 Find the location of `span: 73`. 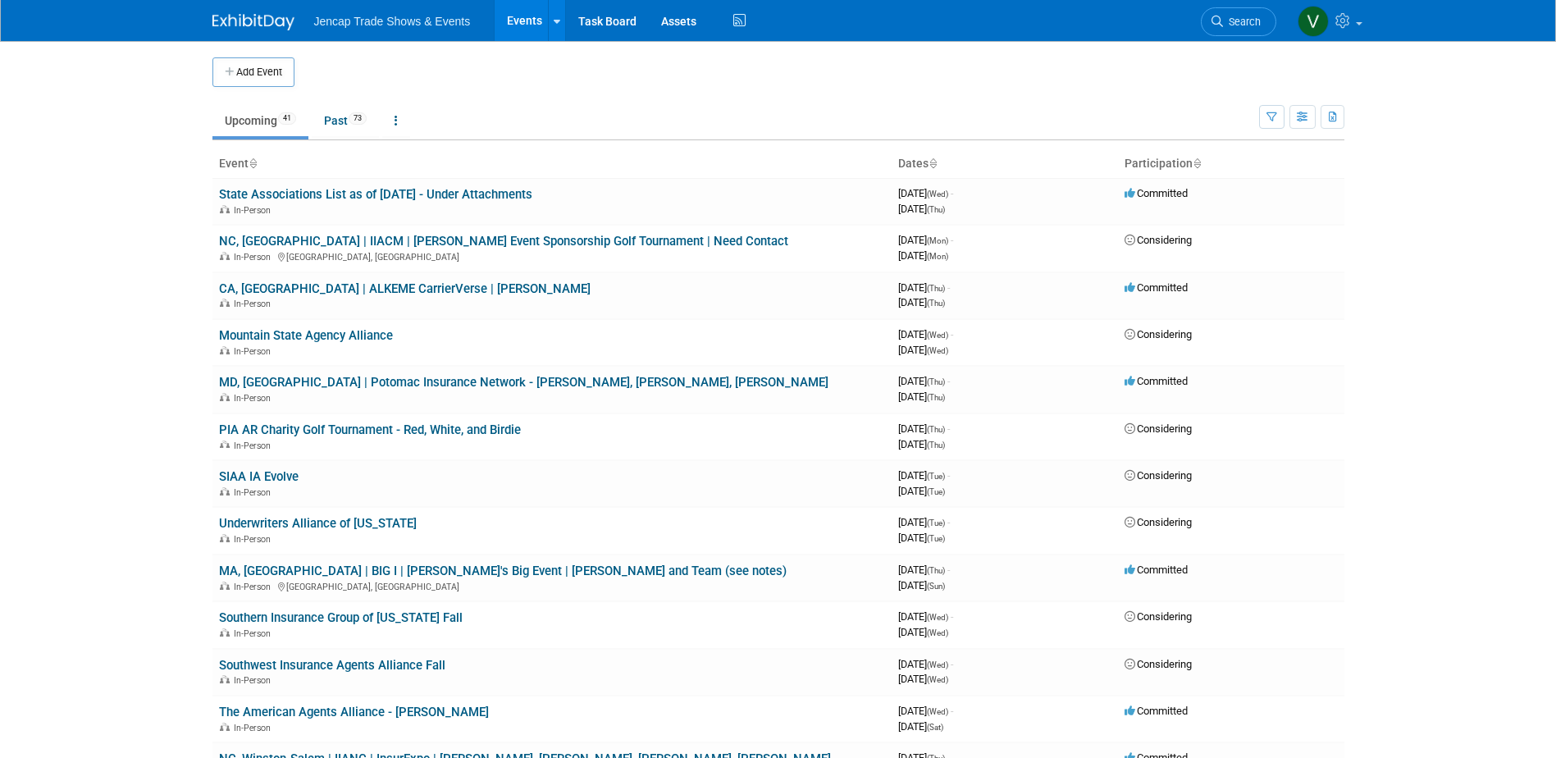

span: 73 is located at coordinates (358, 118).